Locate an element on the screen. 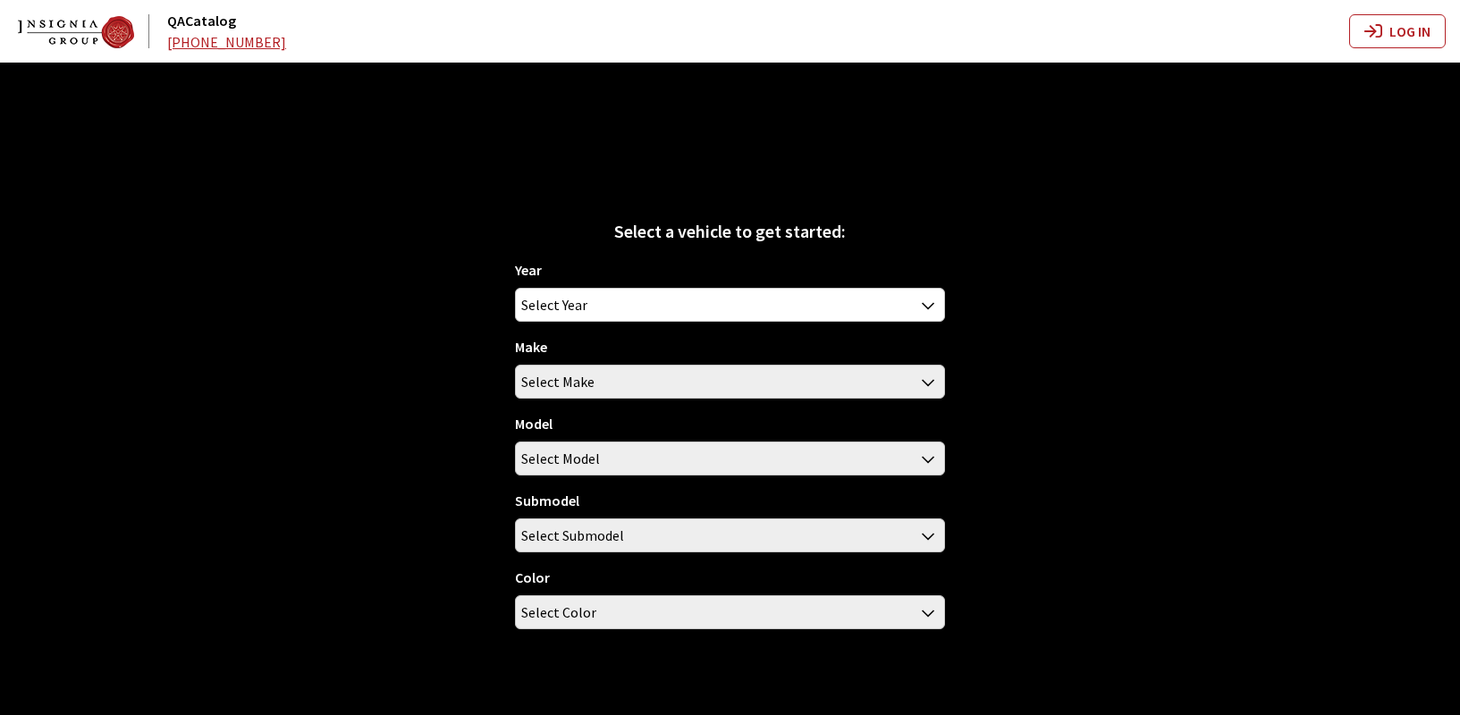  a: QACatalog is located at coordinates (201, 21).